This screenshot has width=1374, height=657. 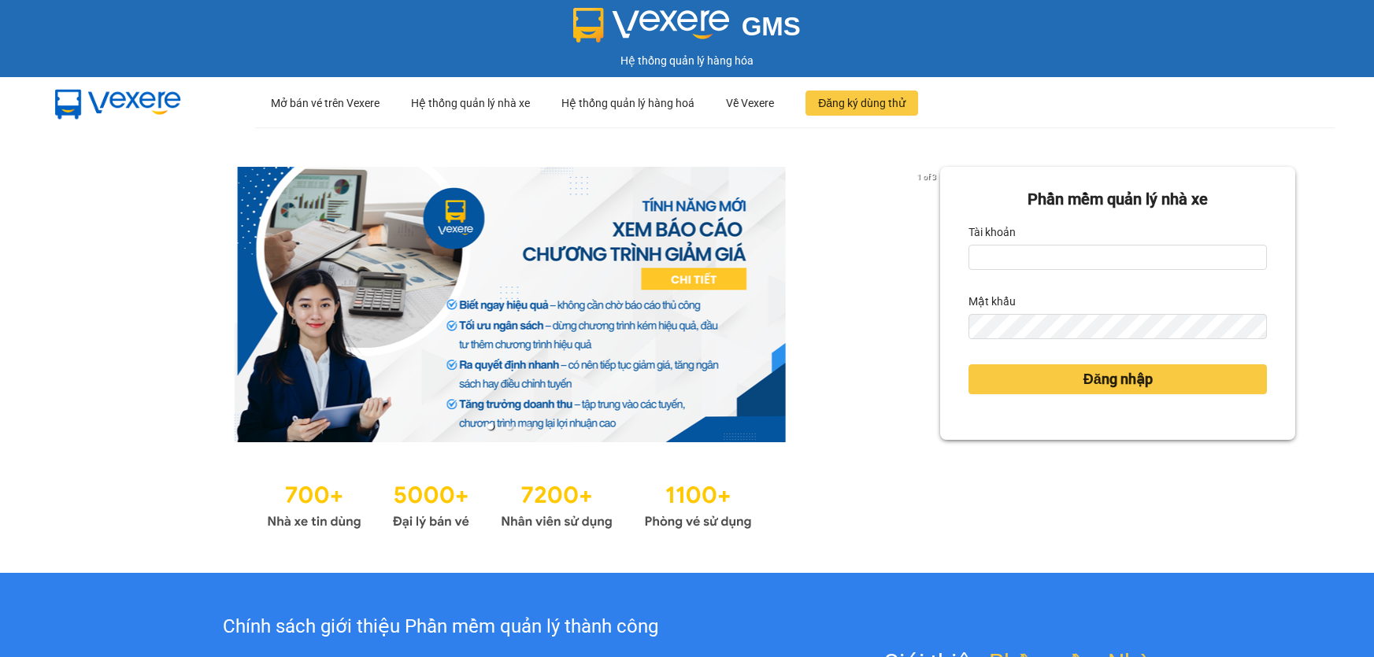 What do you see at coordinates (926, 177) in the screenshot?
I see `p: 1 of 3` at bounding box center [926, 177].